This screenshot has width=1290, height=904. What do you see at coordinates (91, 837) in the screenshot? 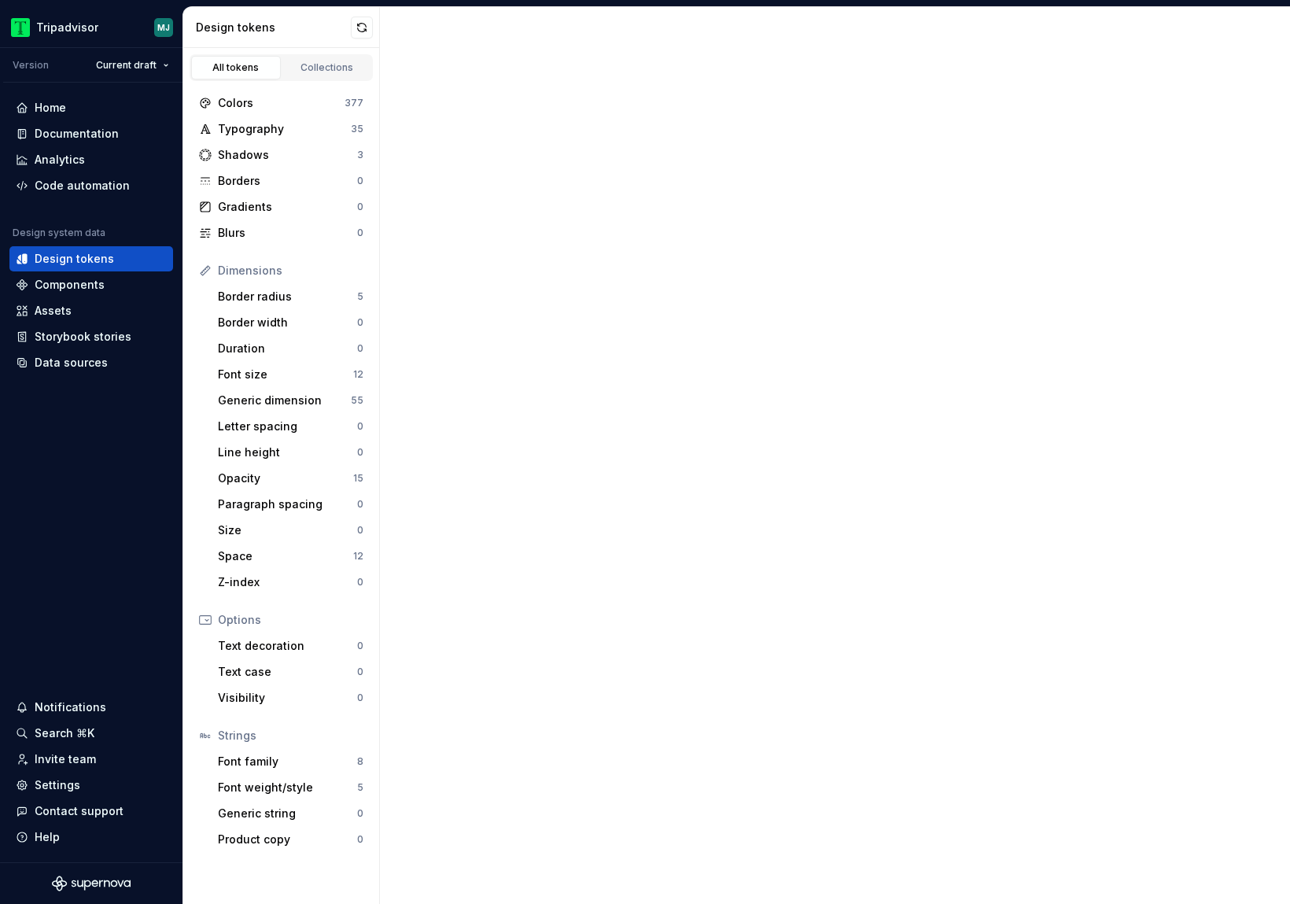
I see `button: Help` at bounding box center [91, 837].